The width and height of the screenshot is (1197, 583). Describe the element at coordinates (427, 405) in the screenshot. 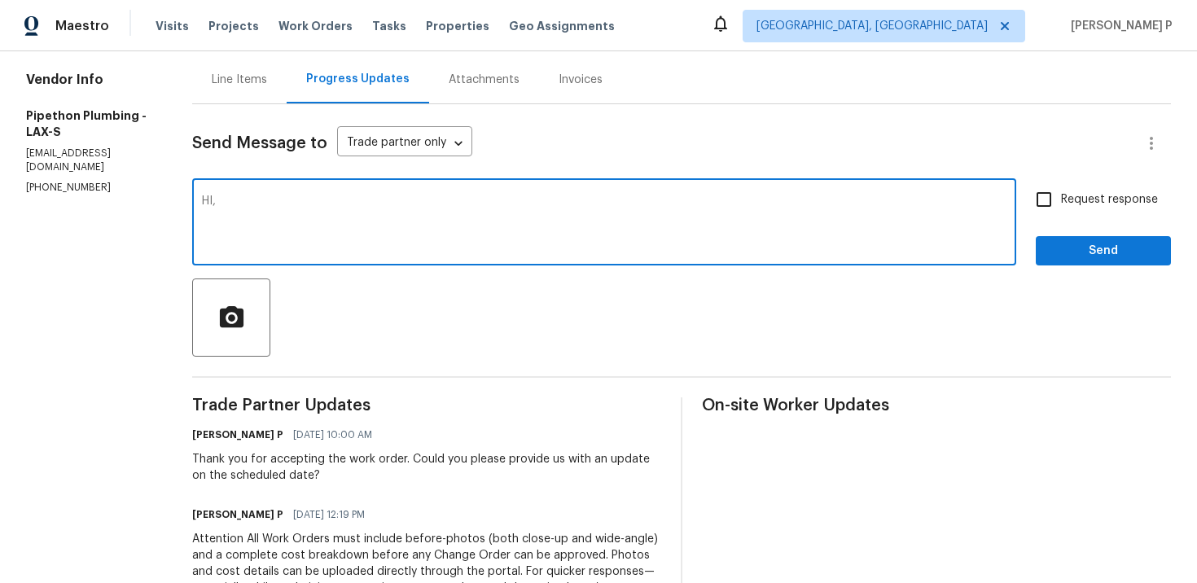

I see `span: Trade Partner Updates` at that location.